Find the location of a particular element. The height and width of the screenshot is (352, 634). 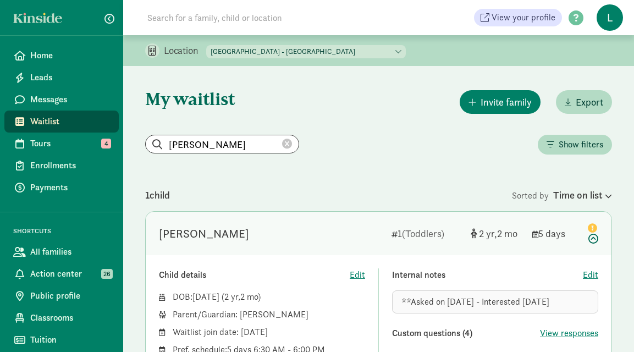

a: Tuition is located at coordinates (62, 340).